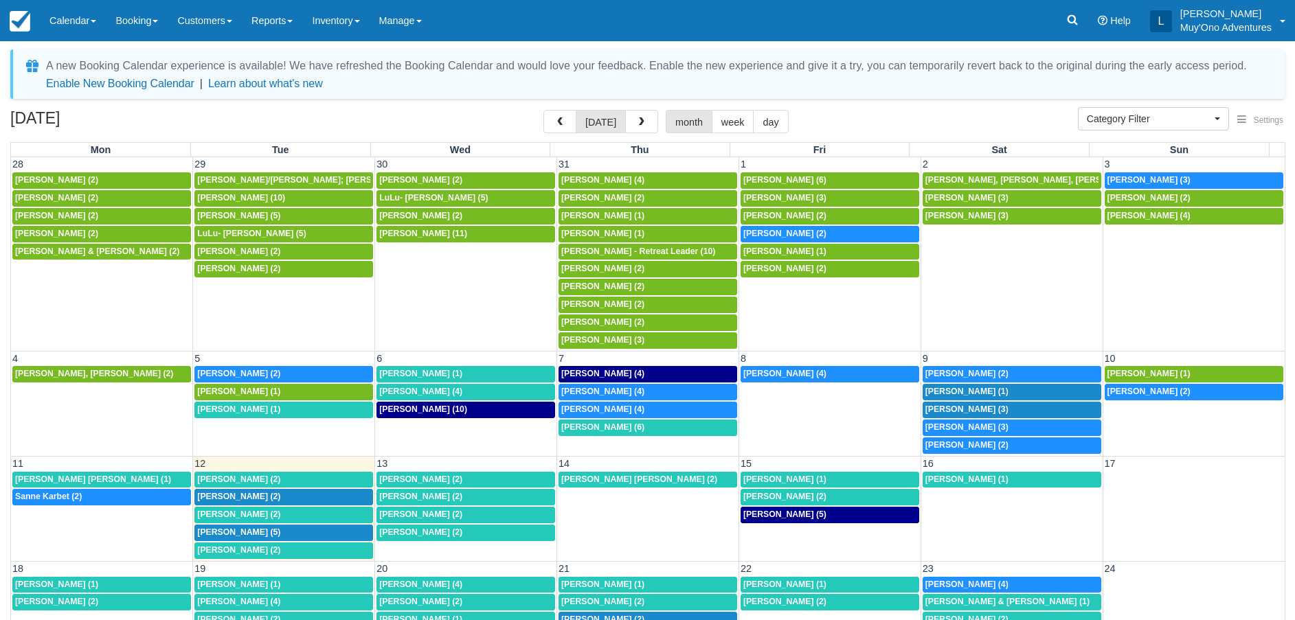  What do you see at coordinates (18, 569) in the screenshot?
I see `span: 18` at bounding box center [18, 569].